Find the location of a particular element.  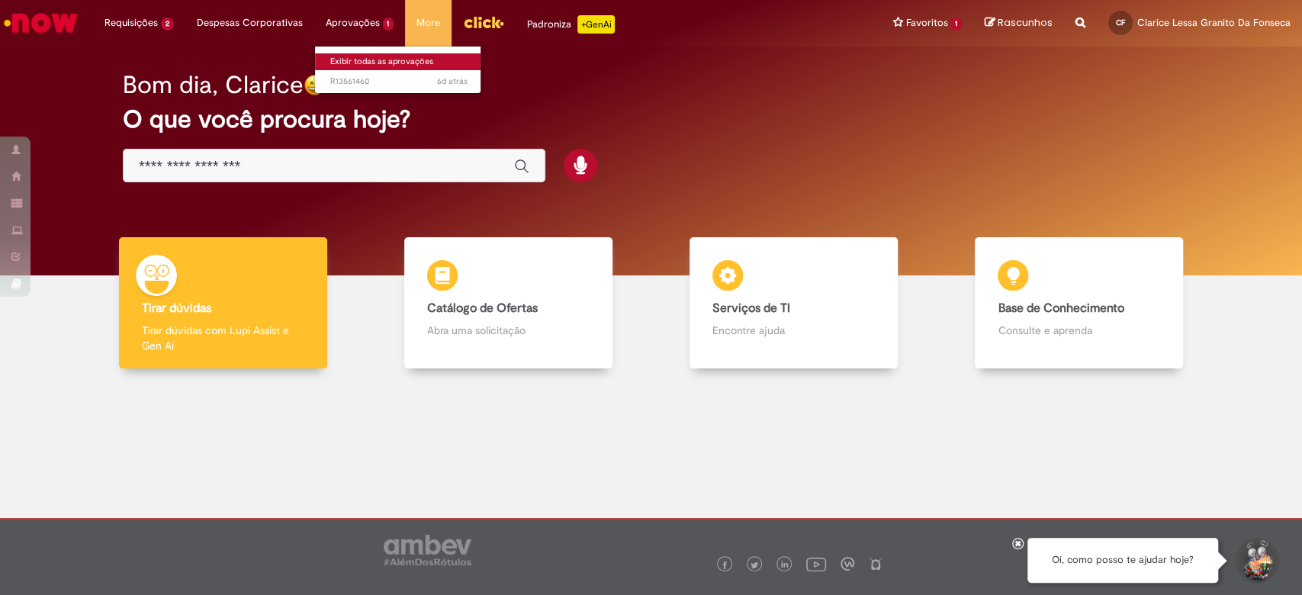

div: Oi, como posso te ajudar hoje? is located at coordinates (1123, 560).